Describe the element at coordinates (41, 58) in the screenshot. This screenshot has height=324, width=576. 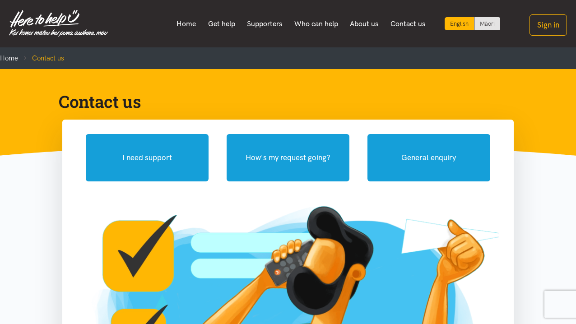
I see `li: Contact us` at that location.